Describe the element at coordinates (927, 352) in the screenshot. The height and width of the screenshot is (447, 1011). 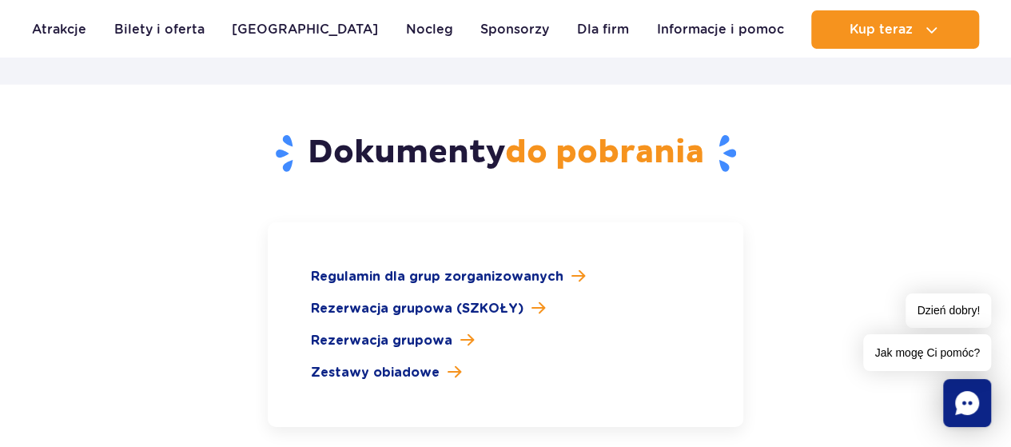
I see `span: Jak mogę Ci pomóc?` at that location.